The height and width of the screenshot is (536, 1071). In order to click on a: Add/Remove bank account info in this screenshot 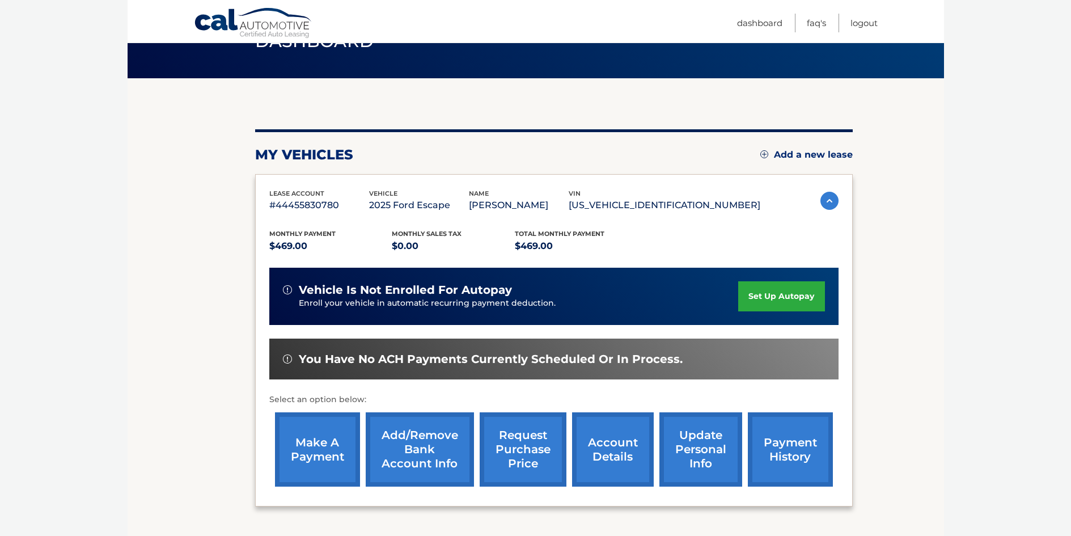, I will do `click(420, 449)`.